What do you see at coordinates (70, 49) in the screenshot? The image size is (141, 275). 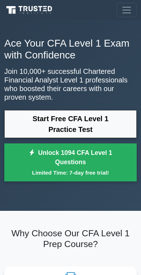 I see `h1: Ace Your CFA Level 1 Exam with Confidence` at bounding box center [70, 49].